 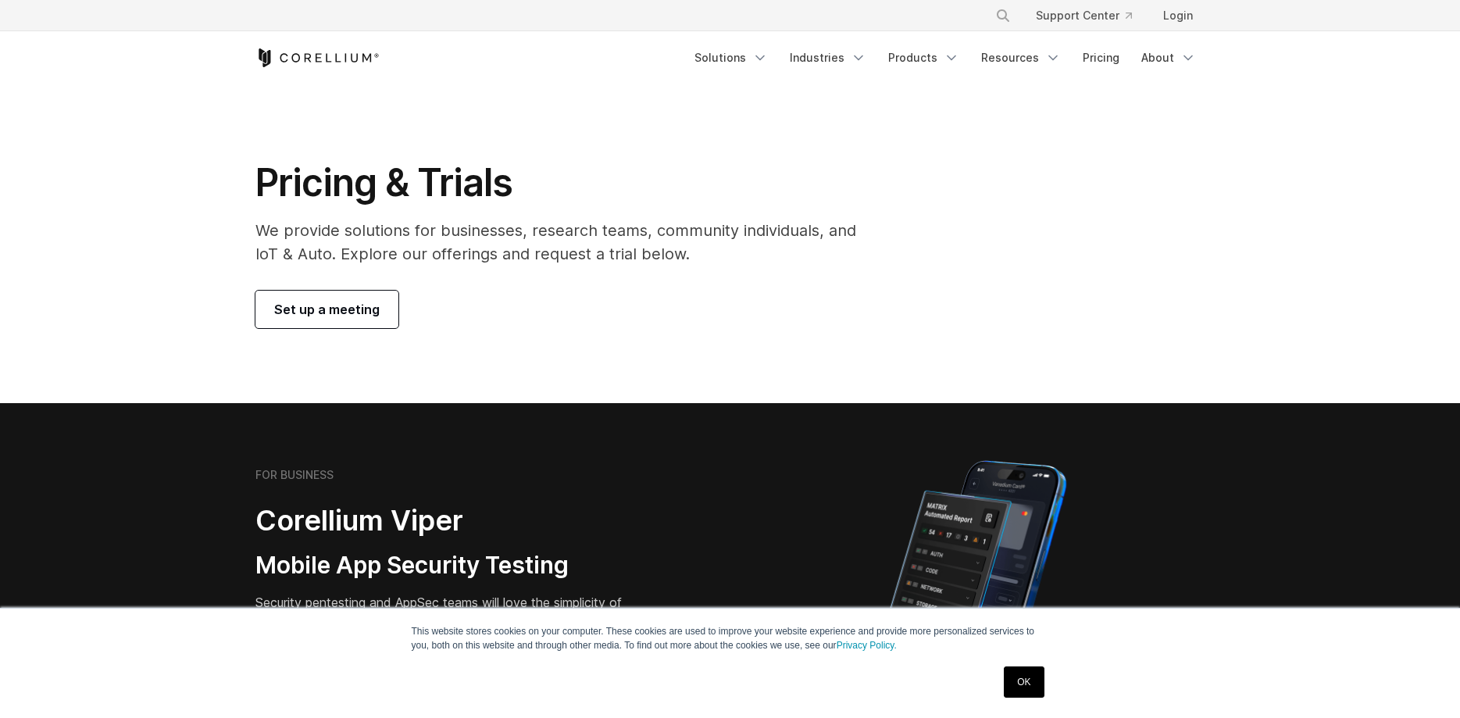 What do you see at coordinates (866, 645) in the screenshot?
I see `a: Privacy Policy.` at bounding box center [866, 645].